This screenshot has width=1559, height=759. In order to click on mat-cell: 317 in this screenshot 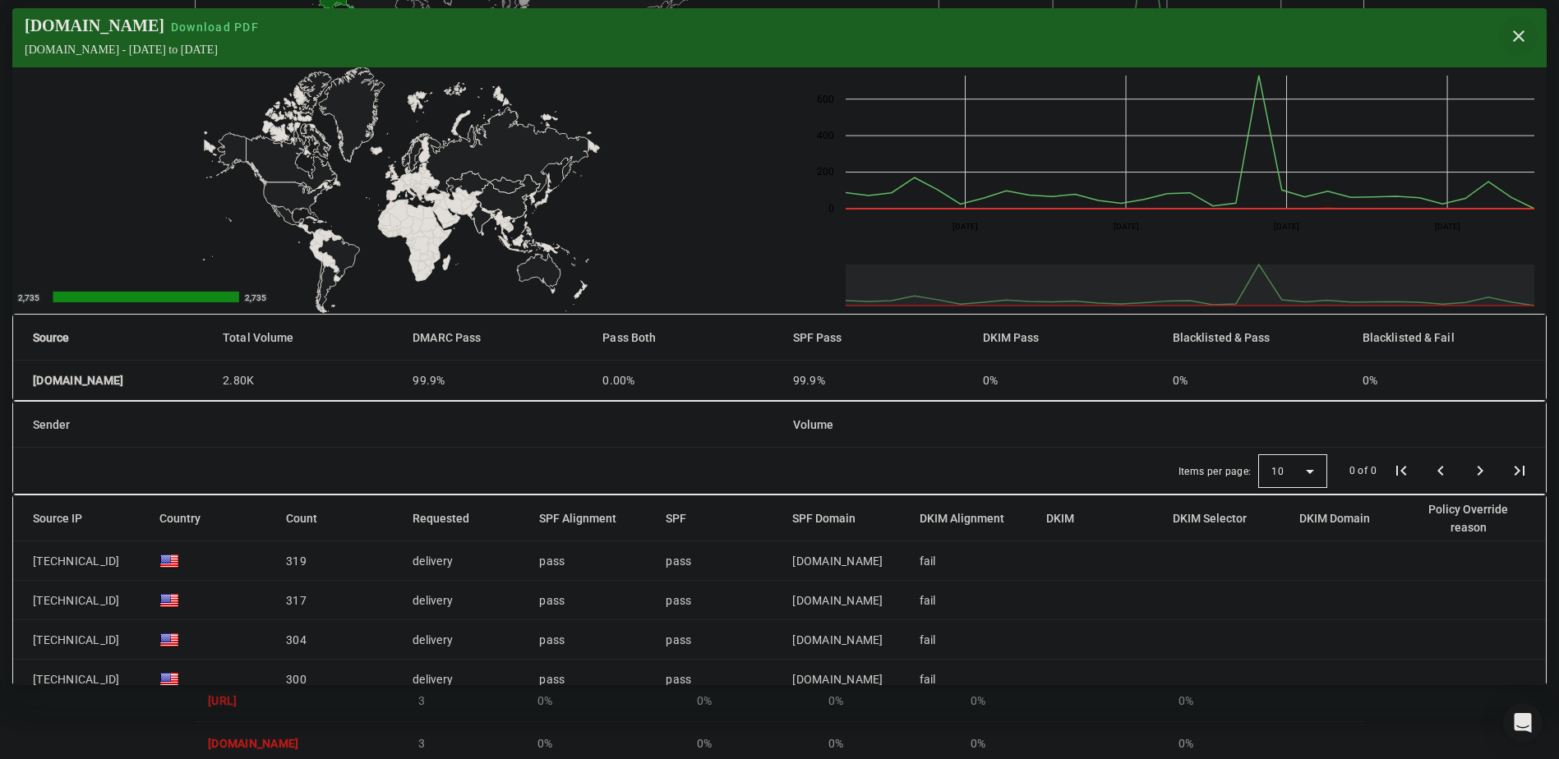, I will do `click(336, 601)`.